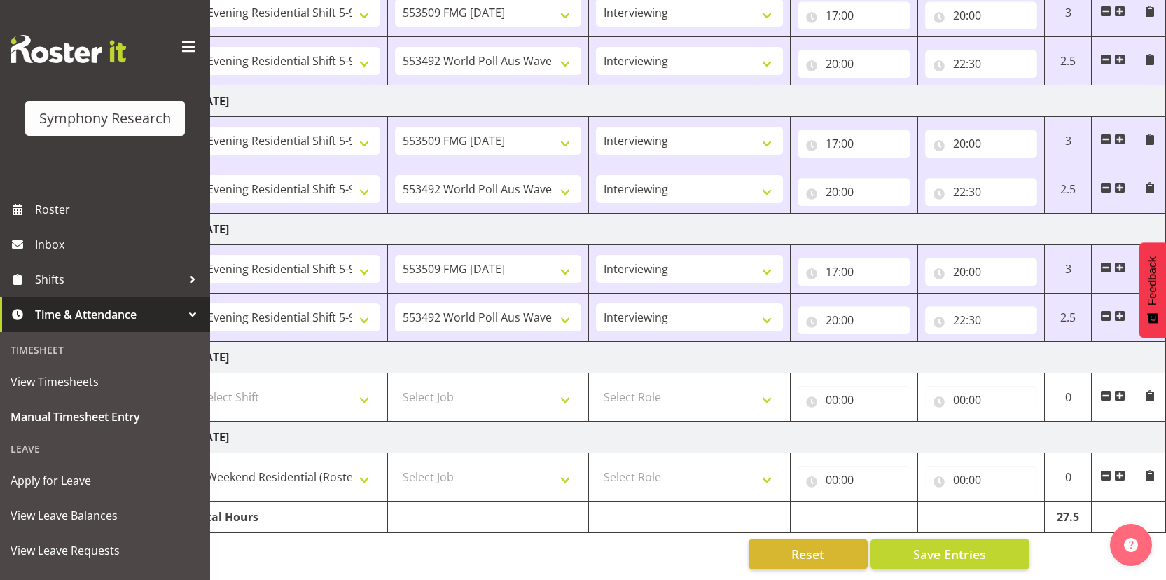  What do you see at coordinates (287, 517) in the screenshot?
I see `td: Total Hours` at bounding box center [287, 517].